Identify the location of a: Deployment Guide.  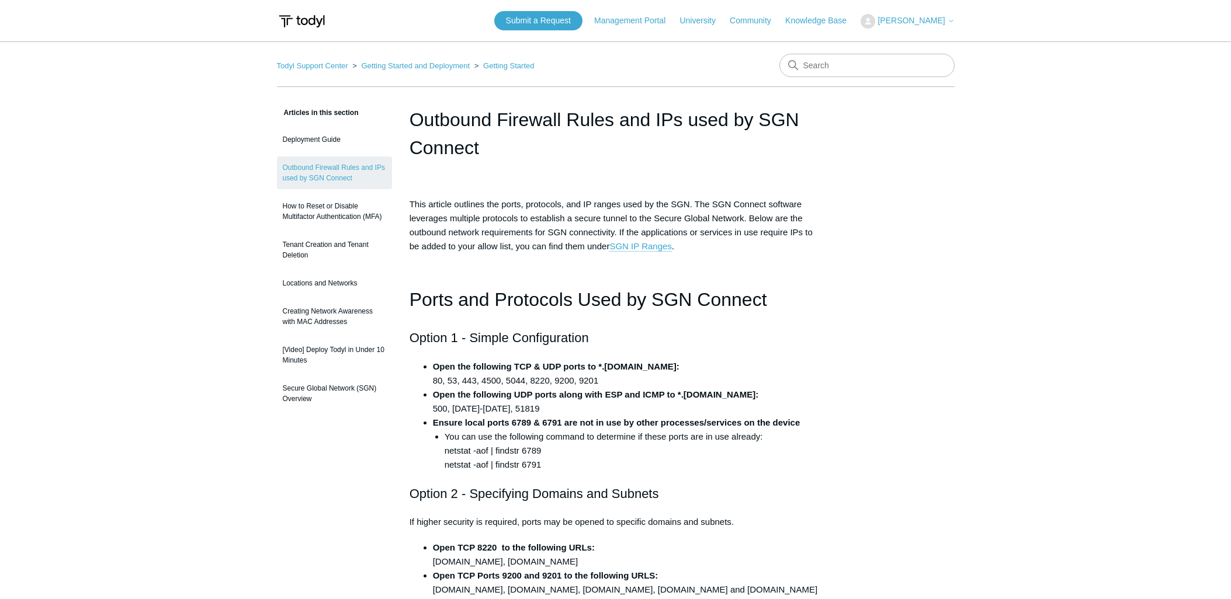
(334, 140).